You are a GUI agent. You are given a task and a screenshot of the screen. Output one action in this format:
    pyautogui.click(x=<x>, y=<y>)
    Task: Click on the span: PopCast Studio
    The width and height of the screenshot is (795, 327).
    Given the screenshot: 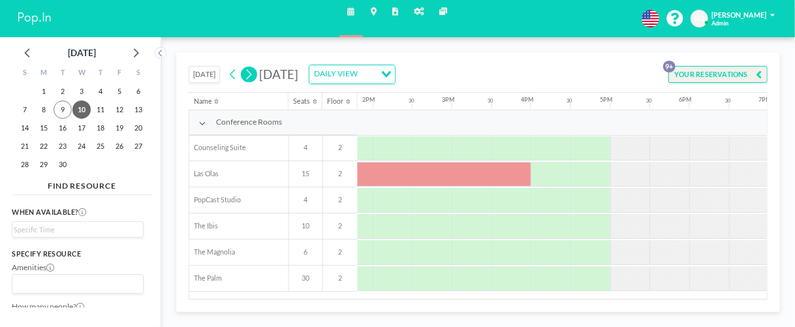 What is the action you would take?
    pyautogui.click(x=215, y=200)
    